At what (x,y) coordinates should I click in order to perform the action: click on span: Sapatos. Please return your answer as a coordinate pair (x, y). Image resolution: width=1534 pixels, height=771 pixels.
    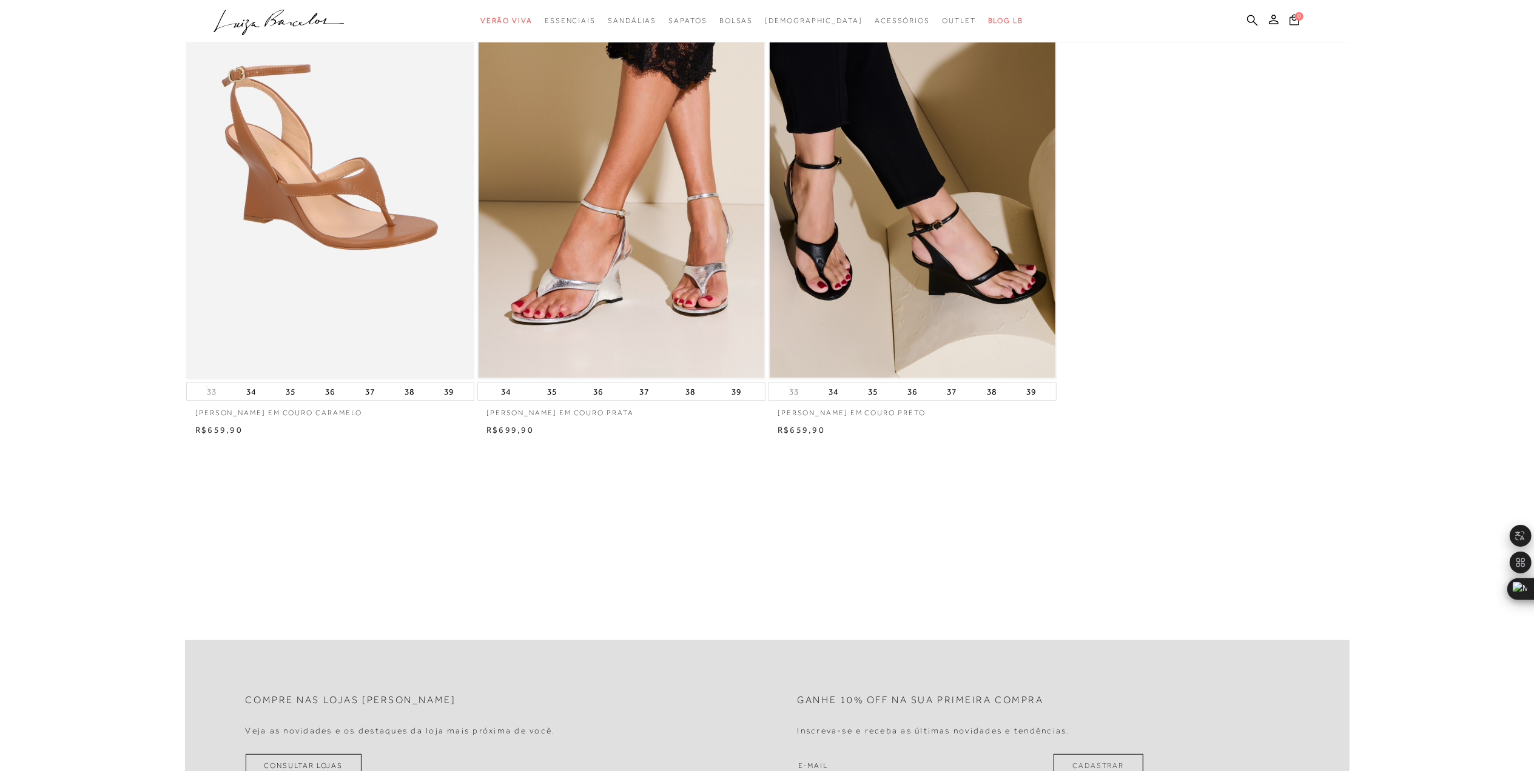
    Looking at the image, I should click on (687, 21).